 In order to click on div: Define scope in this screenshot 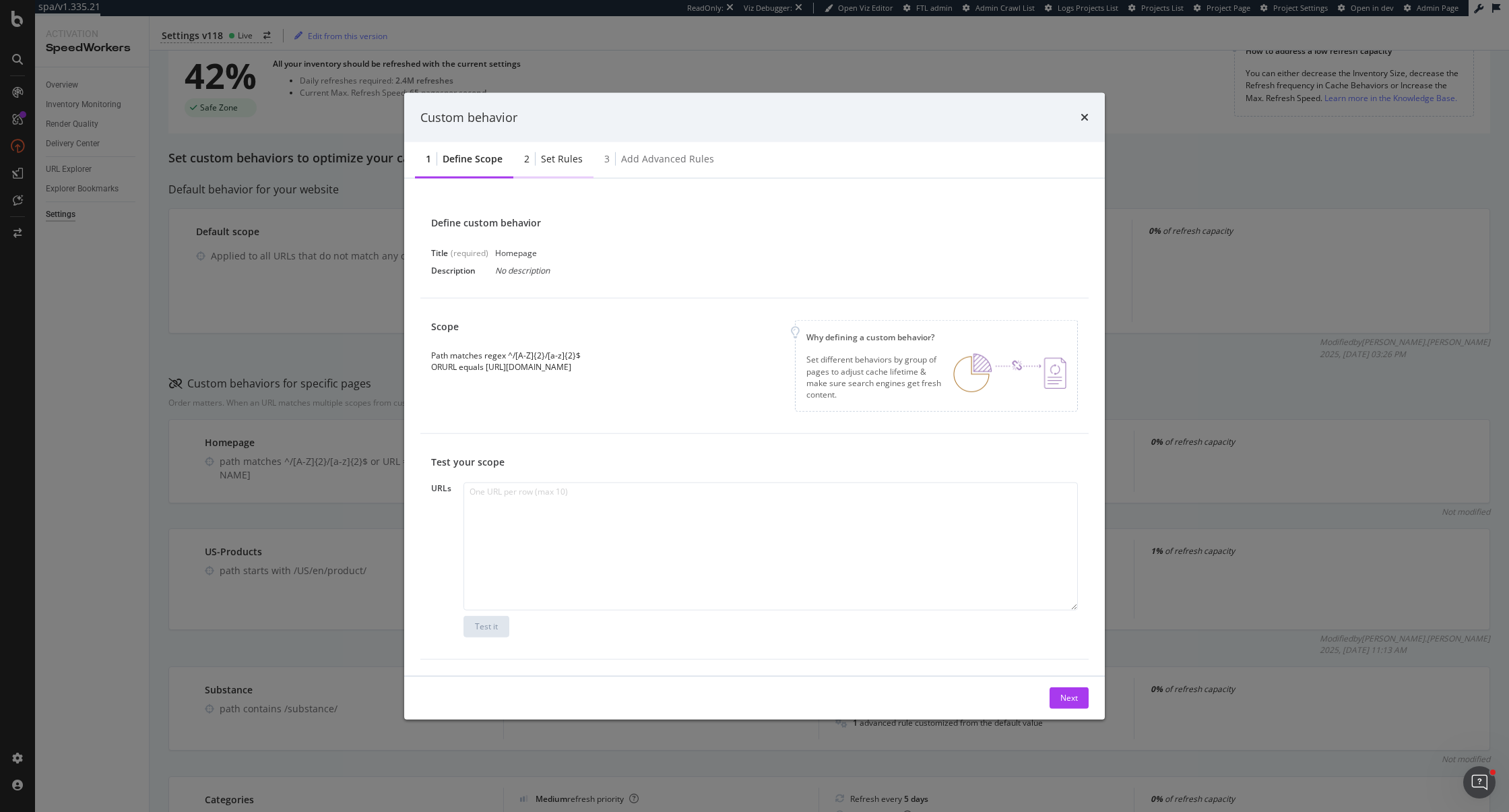, I will do `click(472, 159)`.